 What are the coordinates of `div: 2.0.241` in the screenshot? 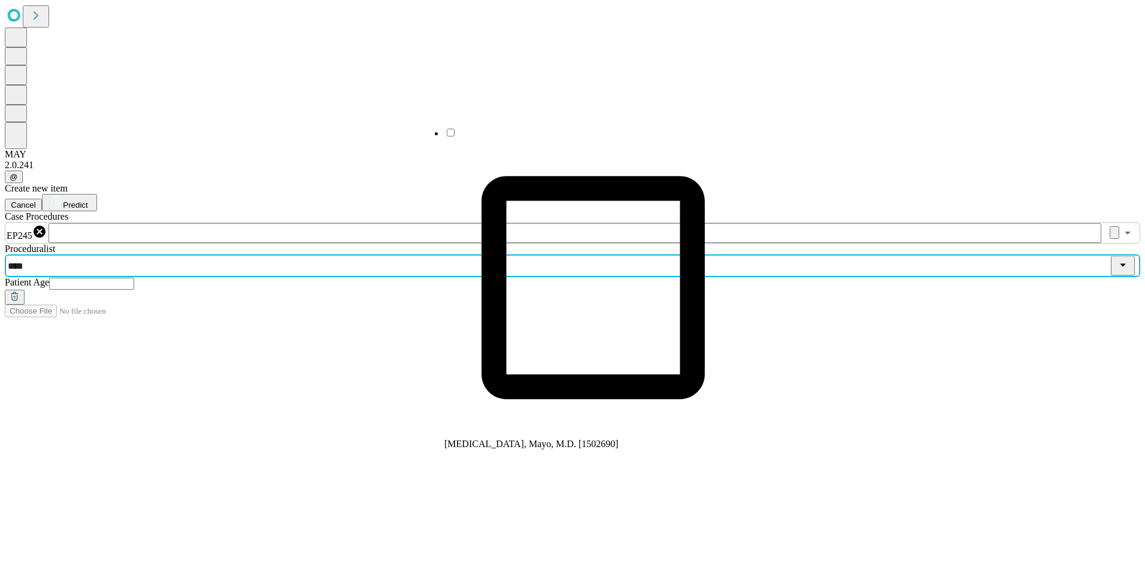 It's located at (573, 165).